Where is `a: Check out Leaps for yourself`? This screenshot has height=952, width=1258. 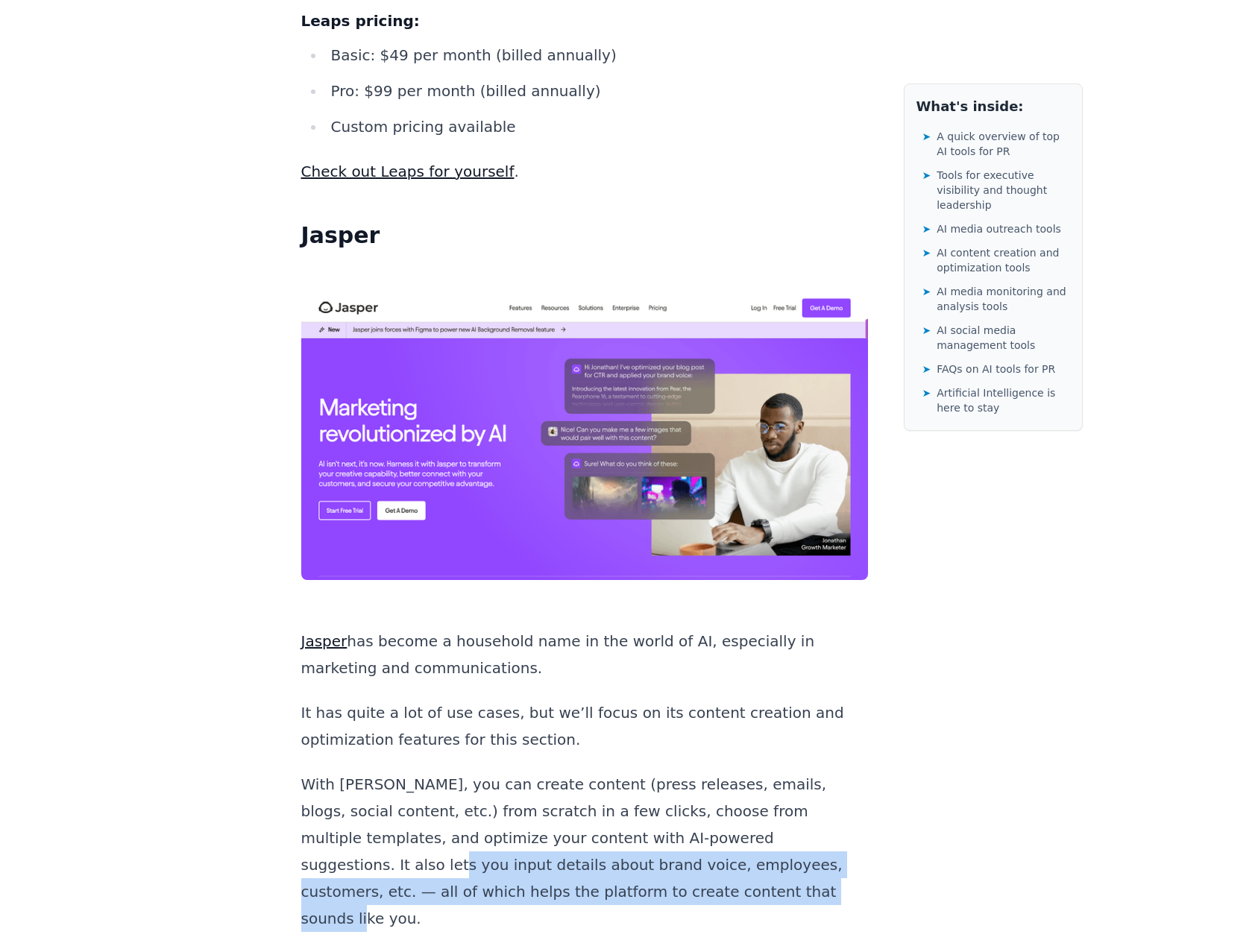
a: Check out Leaps for yourself is located at coordinates (408, 171).